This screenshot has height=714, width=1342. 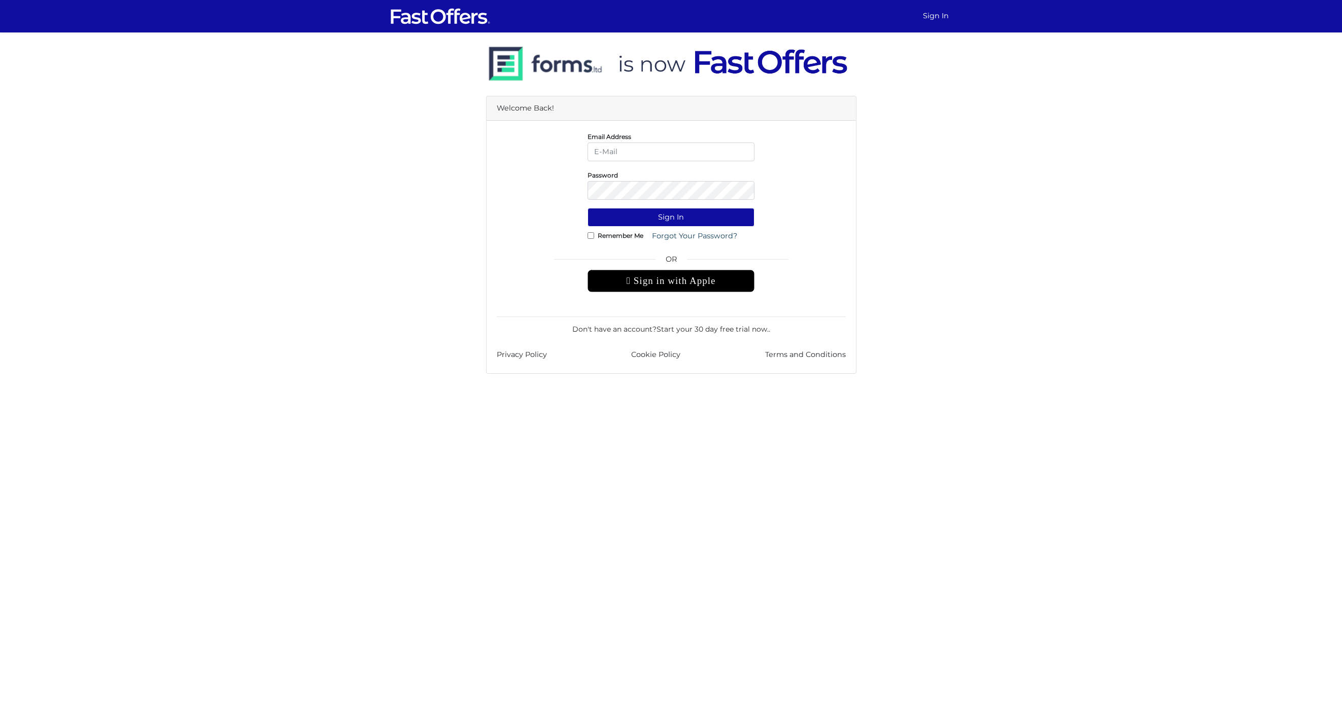 I want to click on button: Sign In, so click(x=671, y=217).